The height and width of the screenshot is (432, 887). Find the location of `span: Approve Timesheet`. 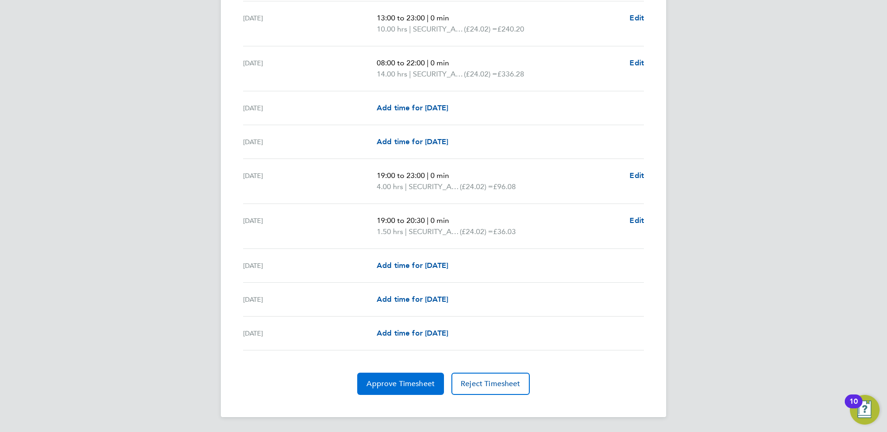

span: Approve Timesheet is located at coordinates (400, 384).